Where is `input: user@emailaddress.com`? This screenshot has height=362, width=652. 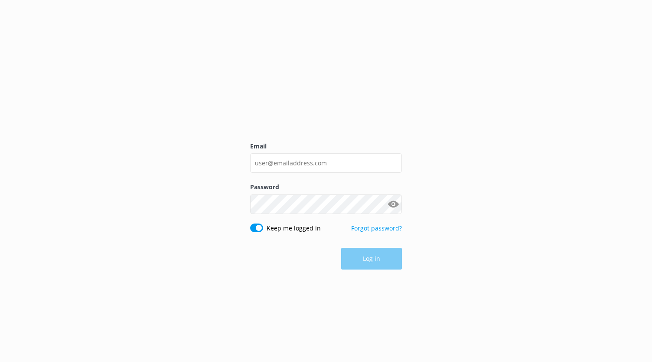
input: user@emailaddress.com is located at coordinates (326, 163).